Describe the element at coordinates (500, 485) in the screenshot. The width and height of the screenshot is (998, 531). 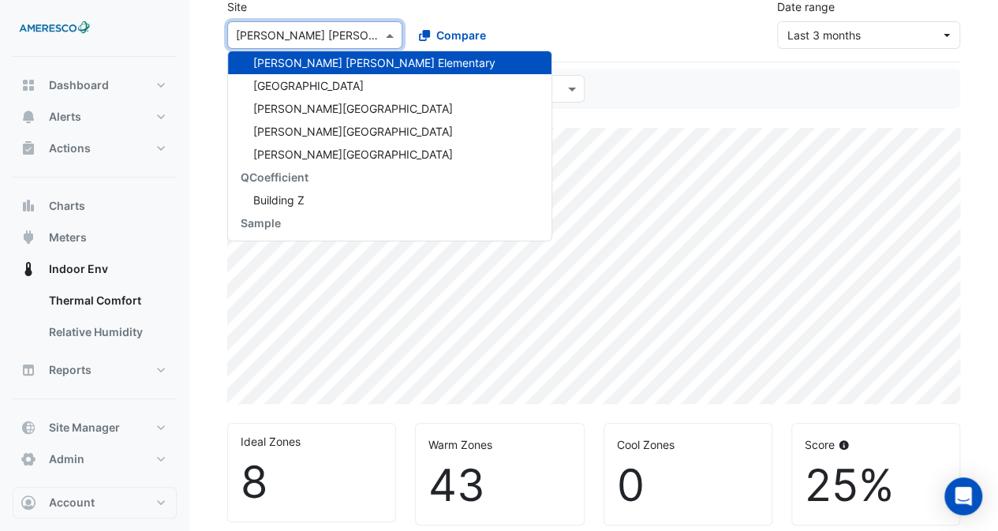
I see `div: 43` at that location.